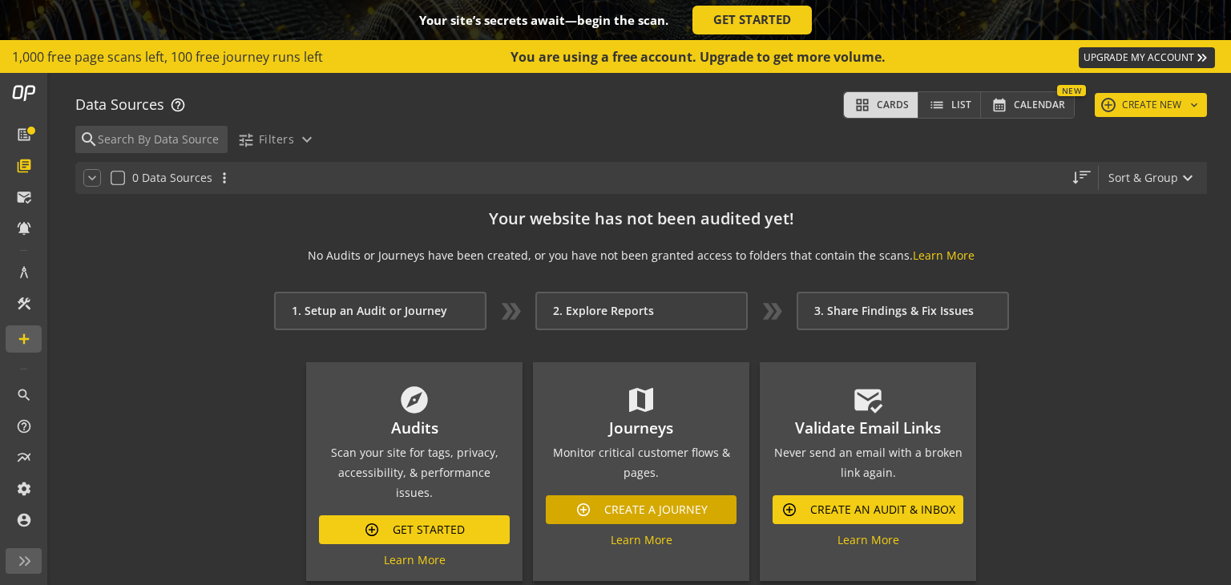 The width and height of the screenshot is (1231, 585). Describe the element at coordinates (937, 105) in the screenshot. I see `mat-icon: list` at that location.